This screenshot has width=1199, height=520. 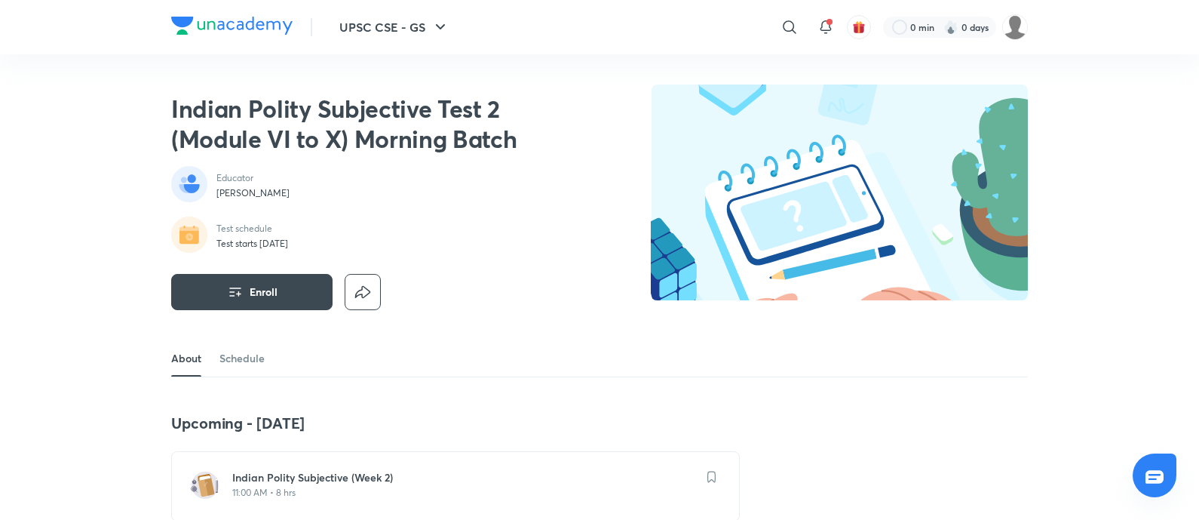 I want to click on h2: Indian Polity Subjective Test 2 (Module VI to X) Morning Batch, so click(x=364, y=124).